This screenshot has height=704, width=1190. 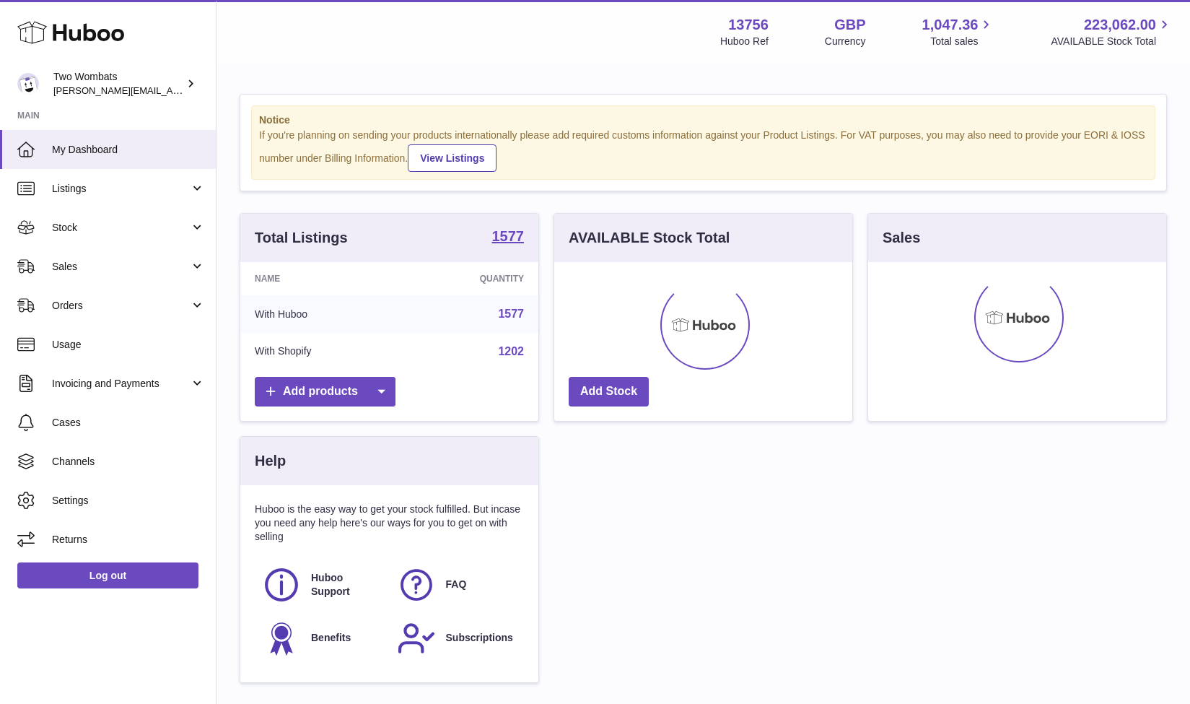 What do you see at coordinates (320, 279) in the screenshot?
I see `th: Name` at bounding box center [320, 279].